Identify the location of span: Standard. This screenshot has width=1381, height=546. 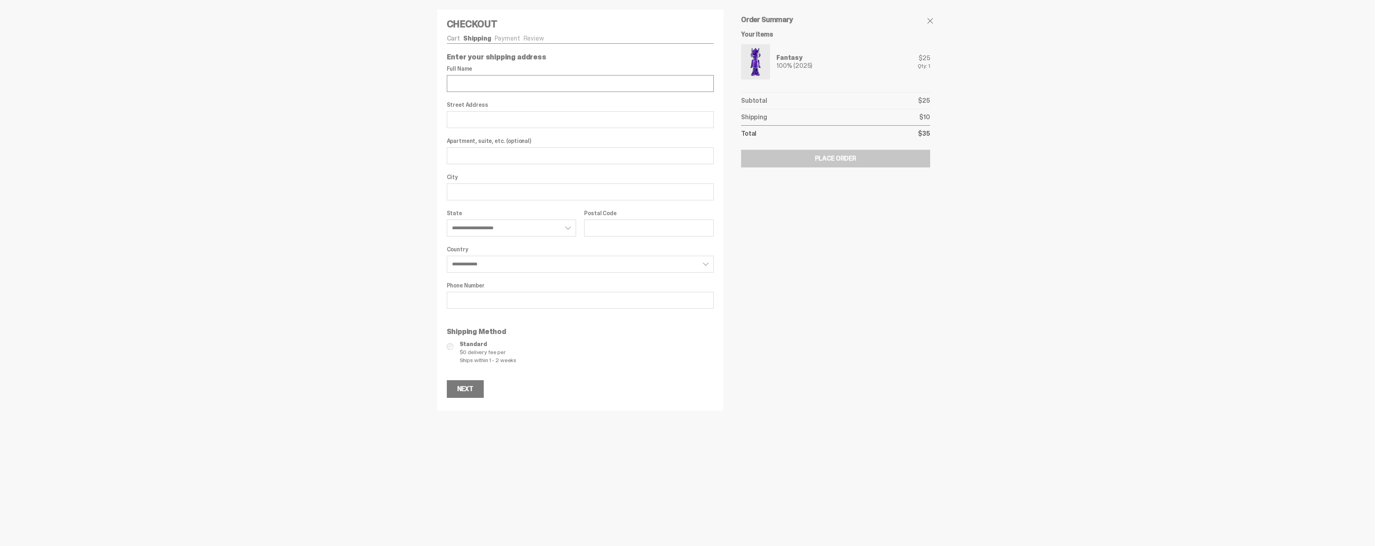
(587, 344).